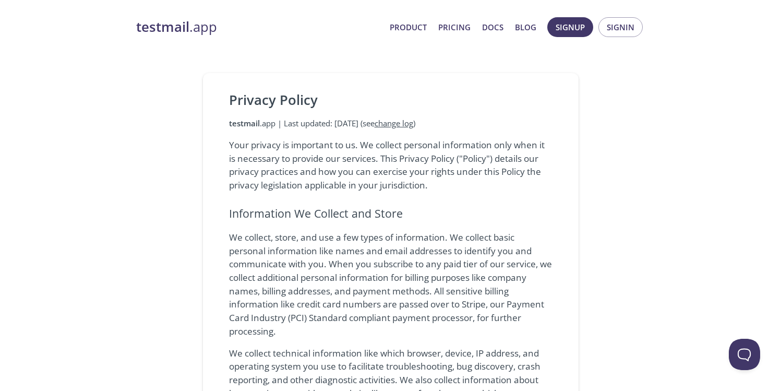 This screenshot has height=391, width=781. Describe the element at coordinates (492, 27) in the screenshot. I see `a: Docs` at that location.